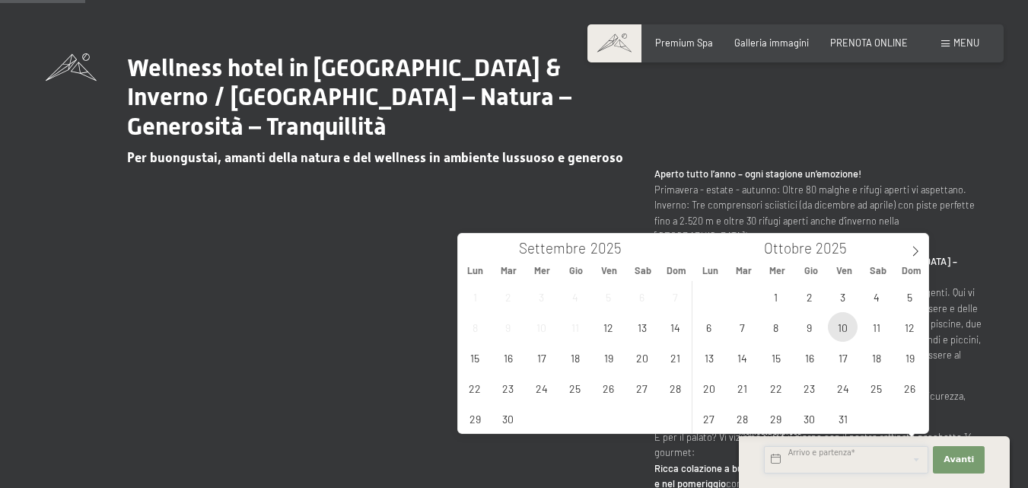  I want to click on span: Ottobre 11, 2025, so click(876, 326).